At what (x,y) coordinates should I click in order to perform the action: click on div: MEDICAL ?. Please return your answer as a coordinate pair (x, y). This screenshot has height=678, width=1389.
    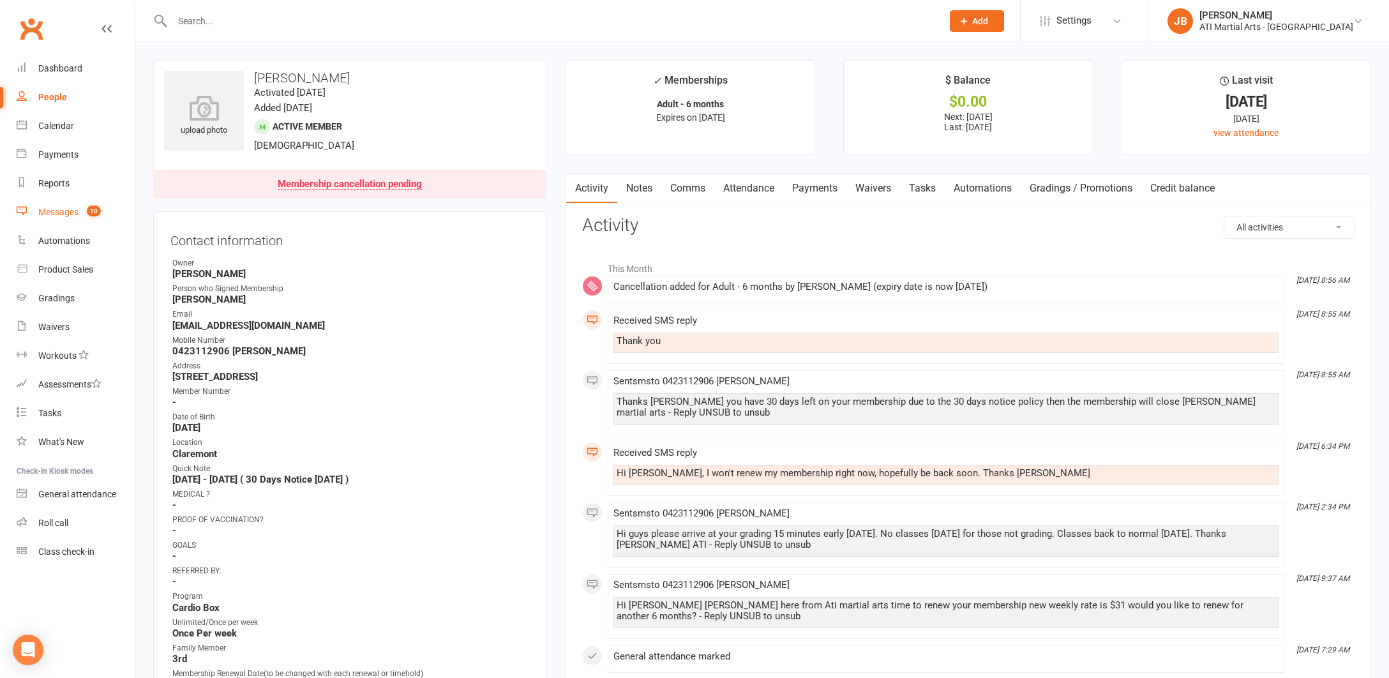
    Looking at the image, I should click on (351, 494).